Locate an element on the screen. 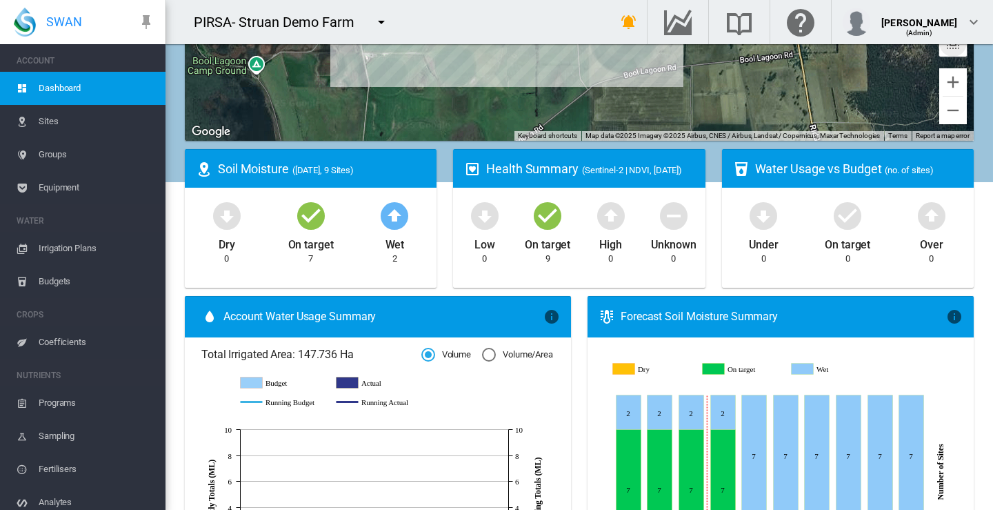  span: Fertilisers is located at coordinates (97, 469).